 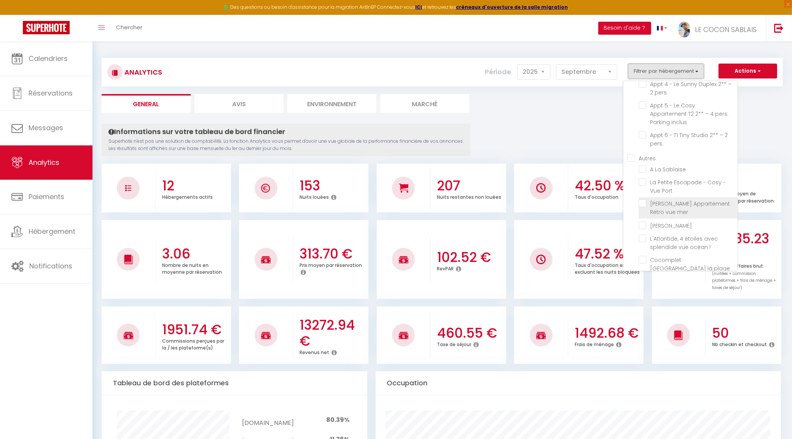 What do you see at coordinates (418, 7) in the screenshot?
I see `strong: ICI` at bounding box center [418, 7].